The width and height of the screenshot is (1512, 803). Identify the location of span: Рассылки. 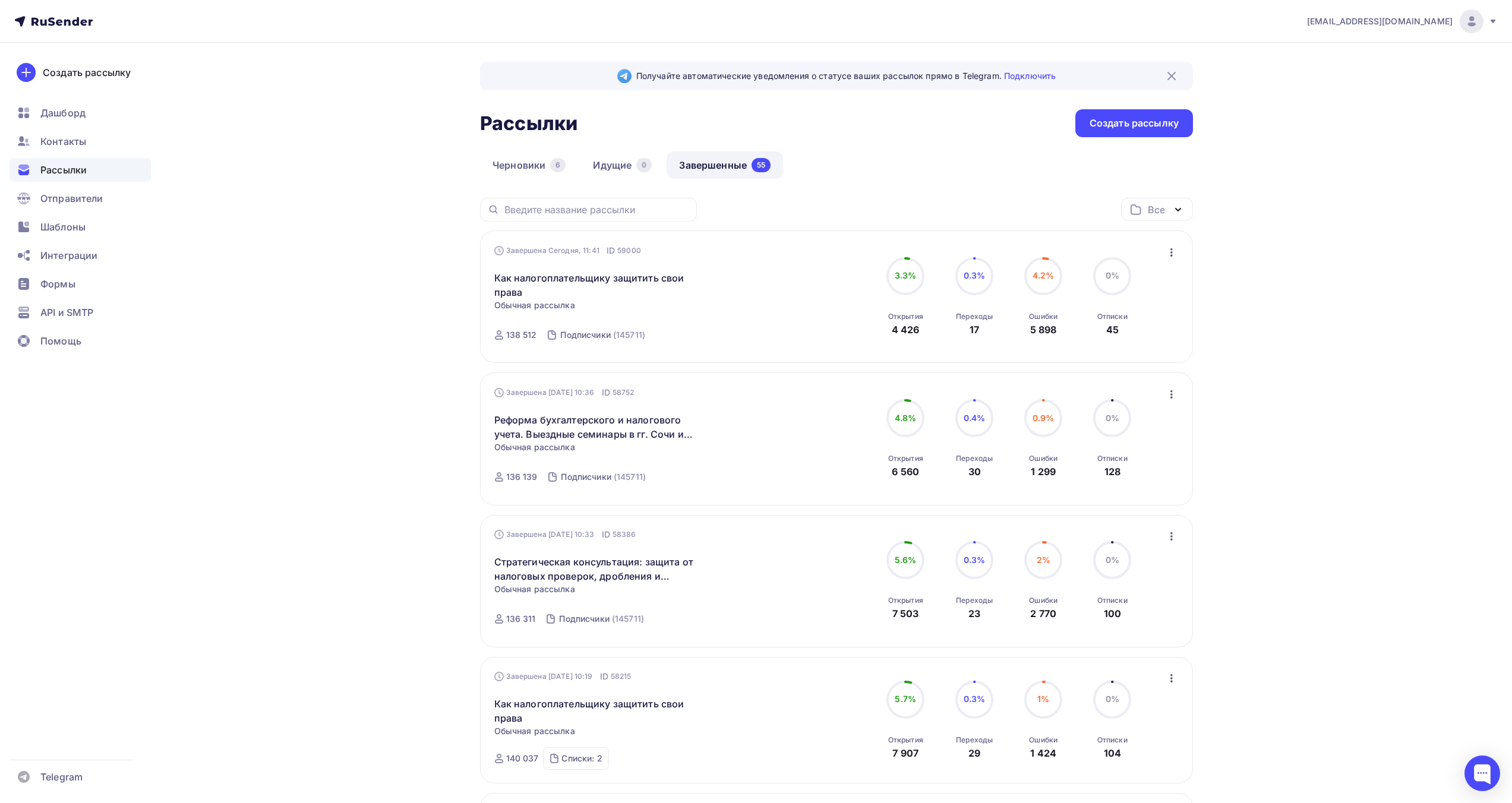
(64, 170).